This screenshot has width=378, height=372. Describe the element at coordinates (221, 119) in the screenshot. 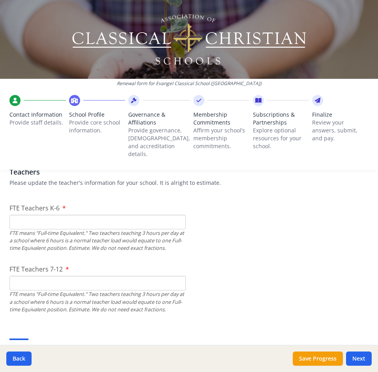

I see `span: Membership Commitments` at that location.